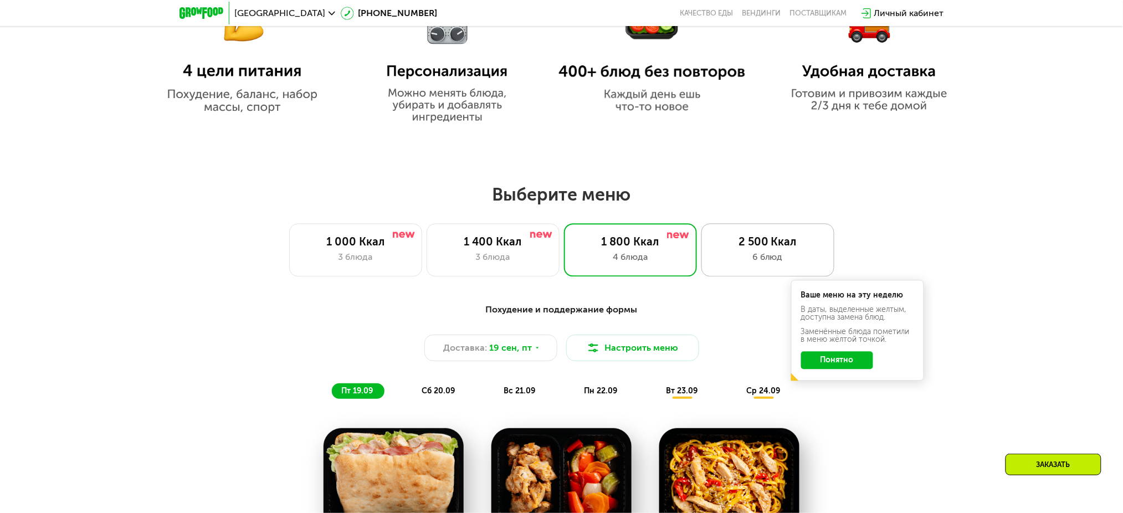 This screenshot has width=1123, height=513. I want to click on span: пт 19.09, so click(357, 391).